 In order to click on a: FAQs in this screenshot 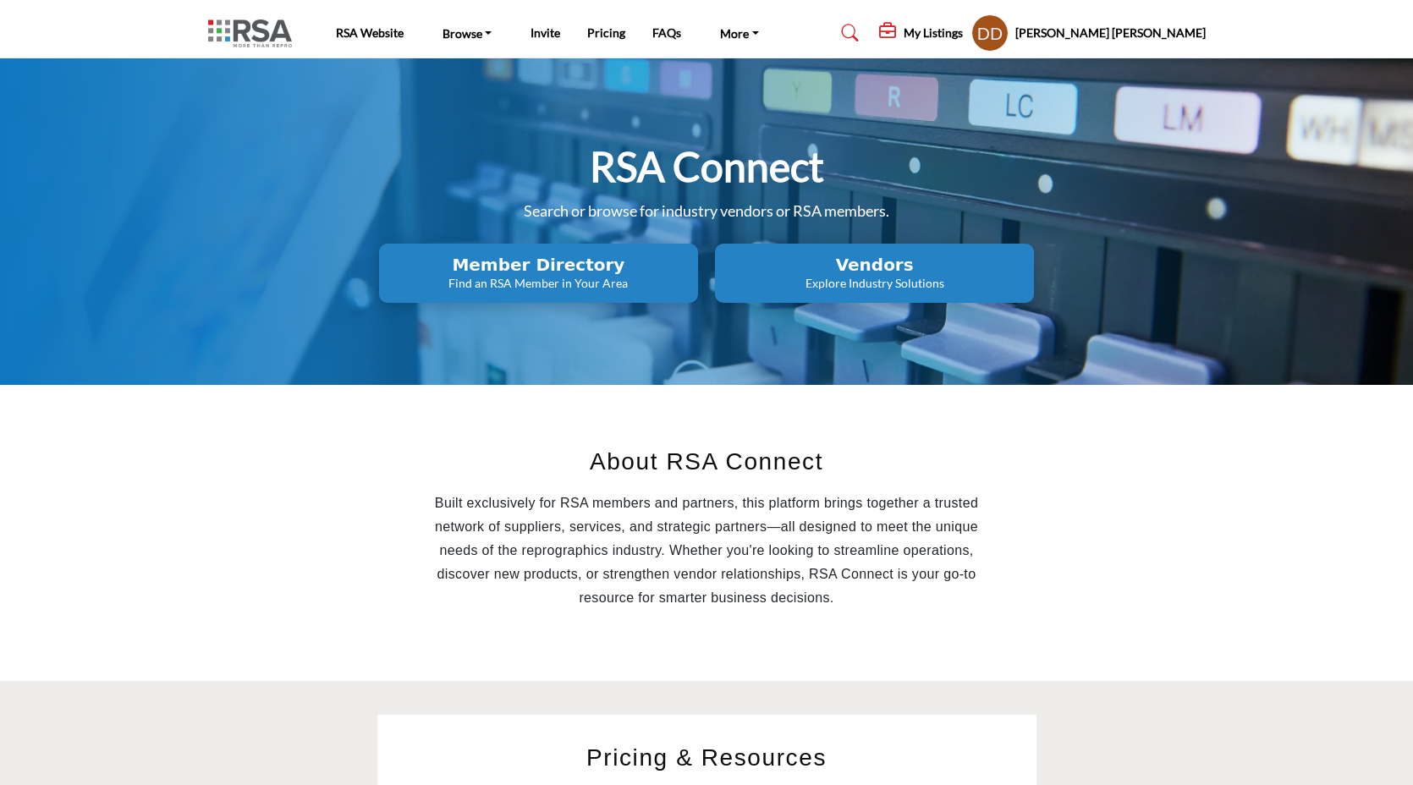, I will do `click(667, 32)`.